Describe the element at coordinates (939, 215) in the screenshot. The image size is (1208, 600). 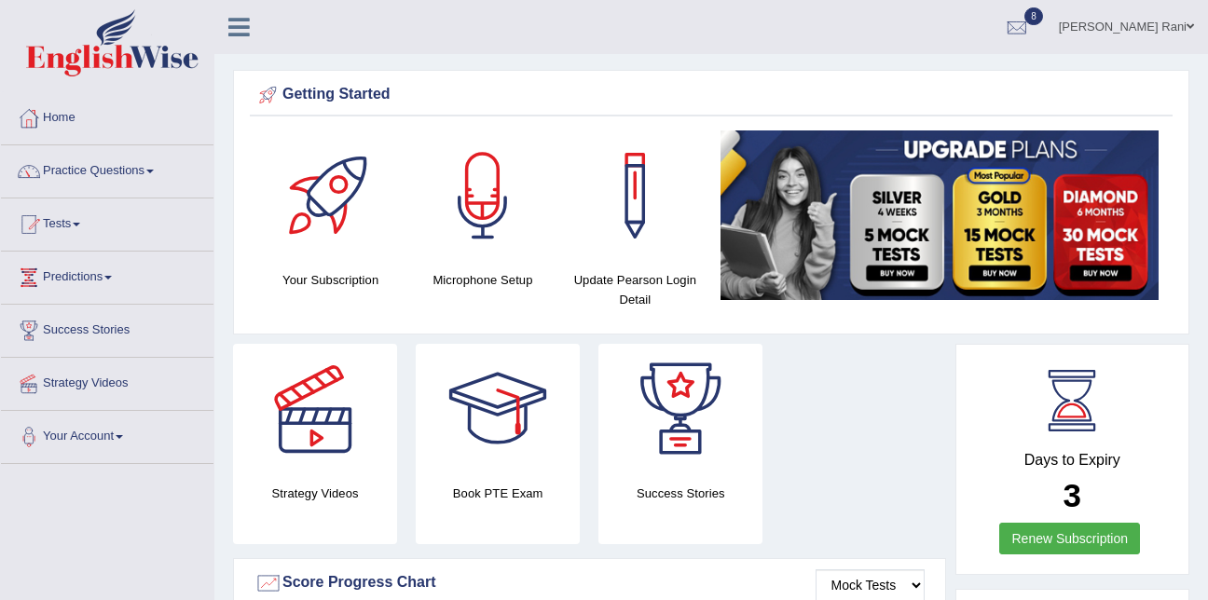
I see `img: small5.jpg` at that location.